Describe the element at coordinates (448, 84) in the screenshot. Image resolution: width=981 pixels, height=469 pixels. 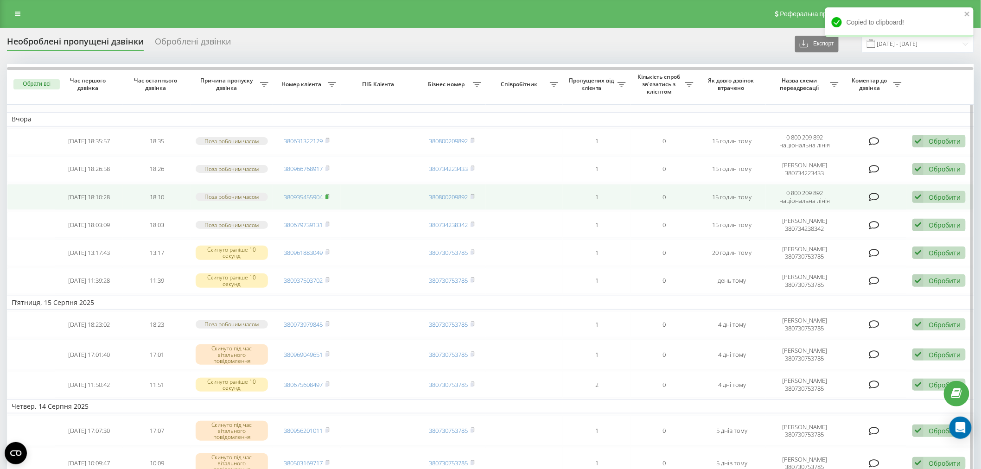
I see `span: Бізнес номер` at that location.